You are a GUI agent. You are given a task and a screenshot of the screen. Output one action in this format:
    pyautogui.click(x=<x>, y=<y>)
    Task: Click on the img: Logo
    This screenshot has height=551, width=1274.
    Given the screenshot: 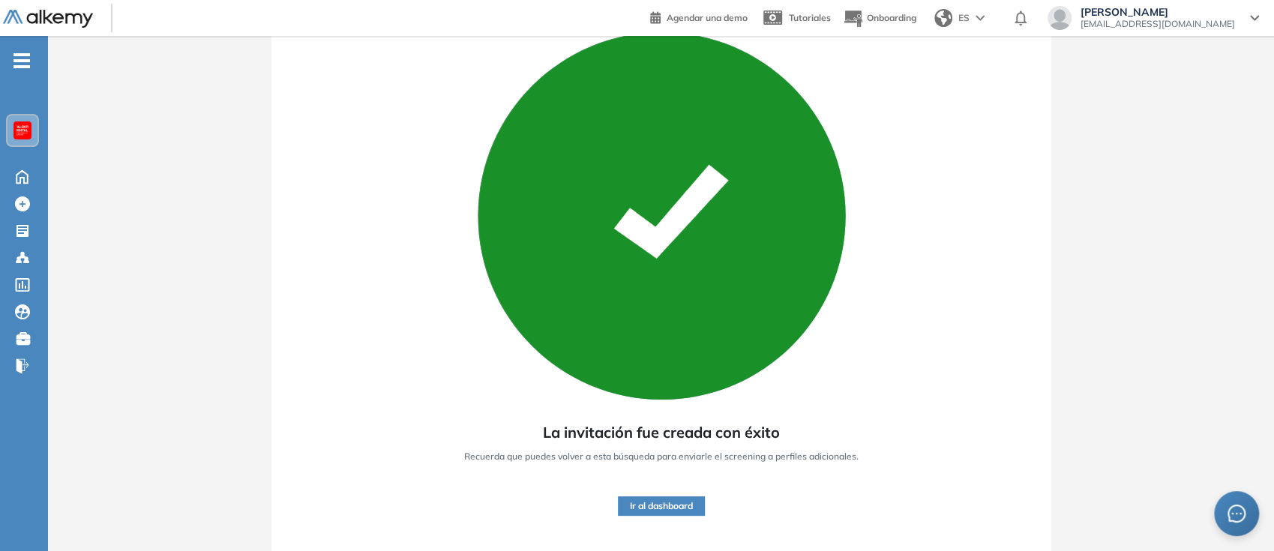 What is the action you would take?
    pyautogui.click(x=48, y=19)
    